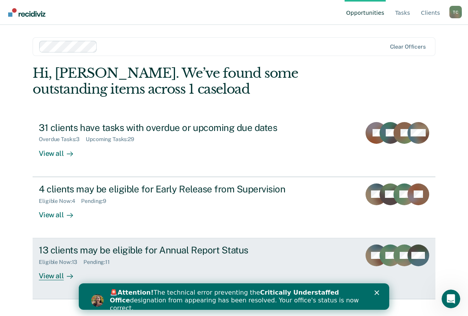 Image resolution: width=468 pixels, height=316 pixels. What do you see at coordinates (300, 9) in the screenshot?
I see `div: Close` at bounding box center [300, 9].